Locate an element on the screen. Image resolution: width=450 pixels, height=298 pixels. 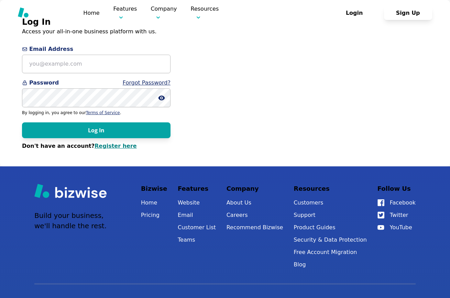
p: Follow Us is located at coordinates (397, 189).